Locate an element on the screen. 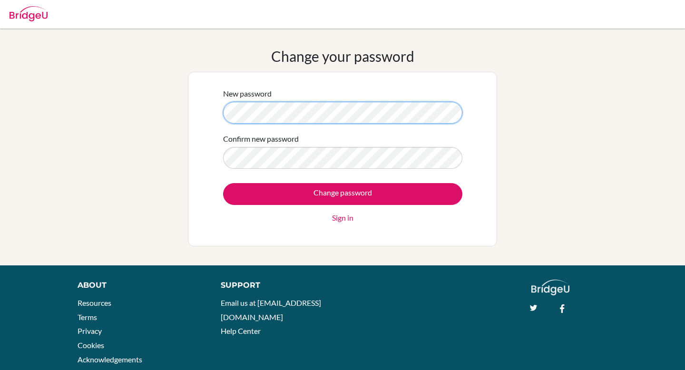 Image resolution: width=685 pixels, height=370 pixels. h1: Change your password is located at coordinates (343, 56).